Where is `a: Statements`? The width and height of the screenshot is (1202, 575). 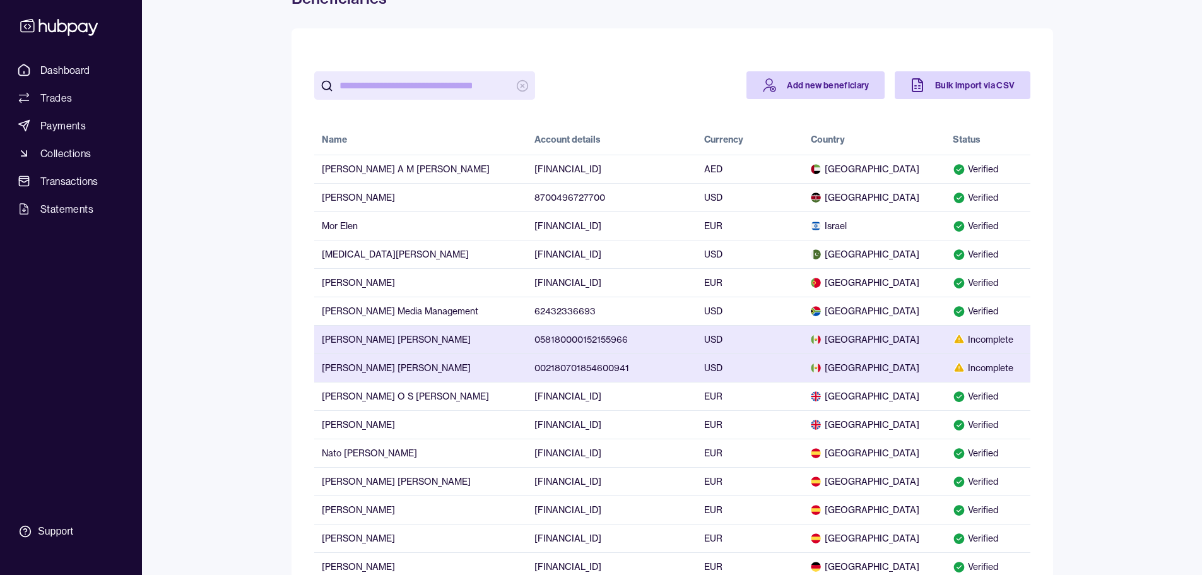 a: Statements is located at coordinates (71, 209).